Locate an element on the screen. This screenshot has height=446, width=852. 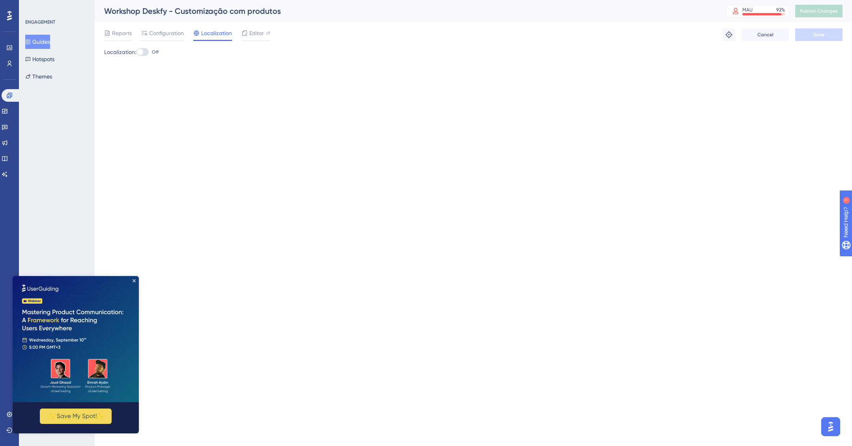
div: 1 is located at coordinates (56, 7).